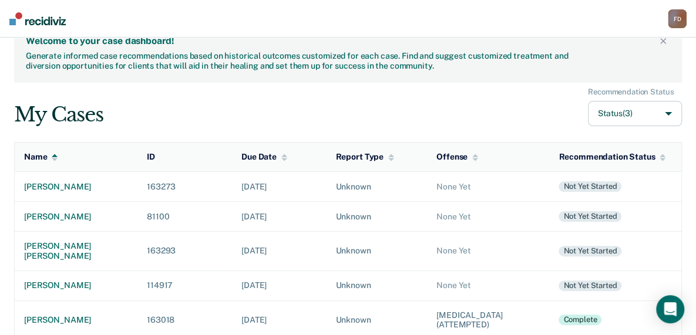 This screenshot has height=335, width=696. Describe the element at coordinates (298, 61) in the screenshot. I see `div: Generate informed case recommendations based on historical outcomes customized for each case. Fin...` at that location.